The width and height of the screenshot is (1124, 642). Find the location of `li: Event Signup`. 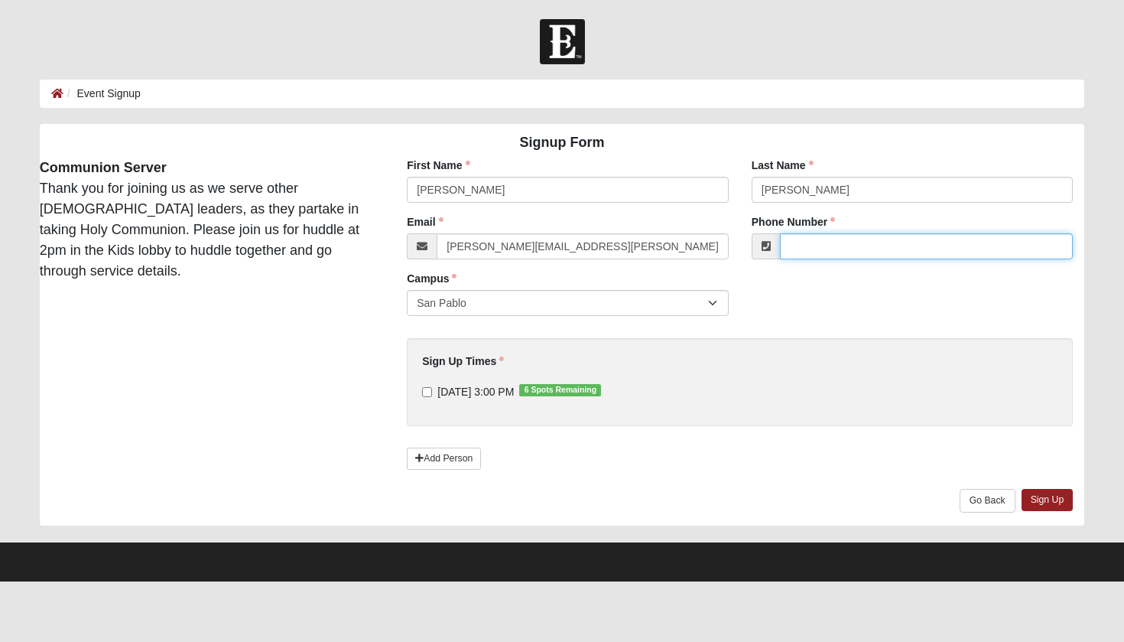

li: Event Signup is located at coordinates (102, 93).